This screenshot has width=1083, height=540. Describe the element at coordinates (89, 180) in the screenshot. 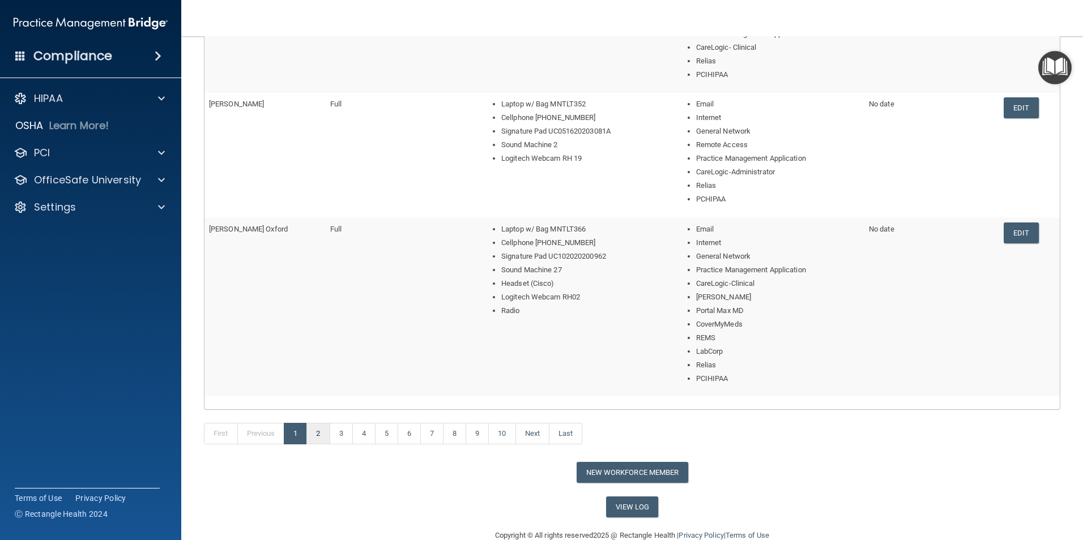

I see `a: OfficeSafe University` at that location.